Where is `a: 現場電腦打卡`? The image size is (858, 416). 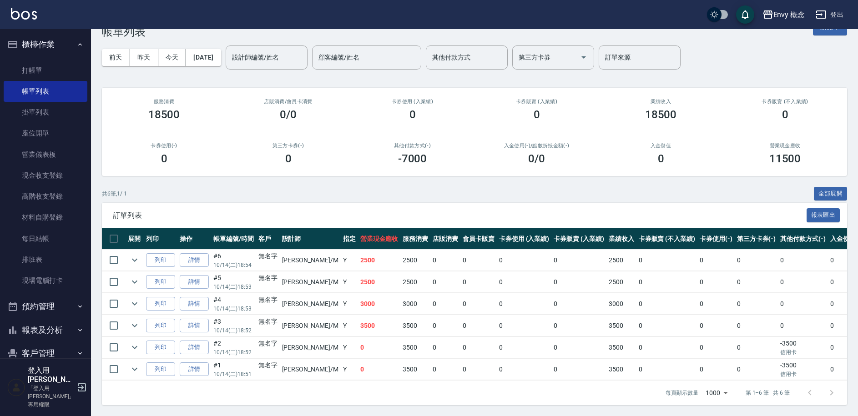 a: 現場電腦打卡 is located at coordinates (45, 281).